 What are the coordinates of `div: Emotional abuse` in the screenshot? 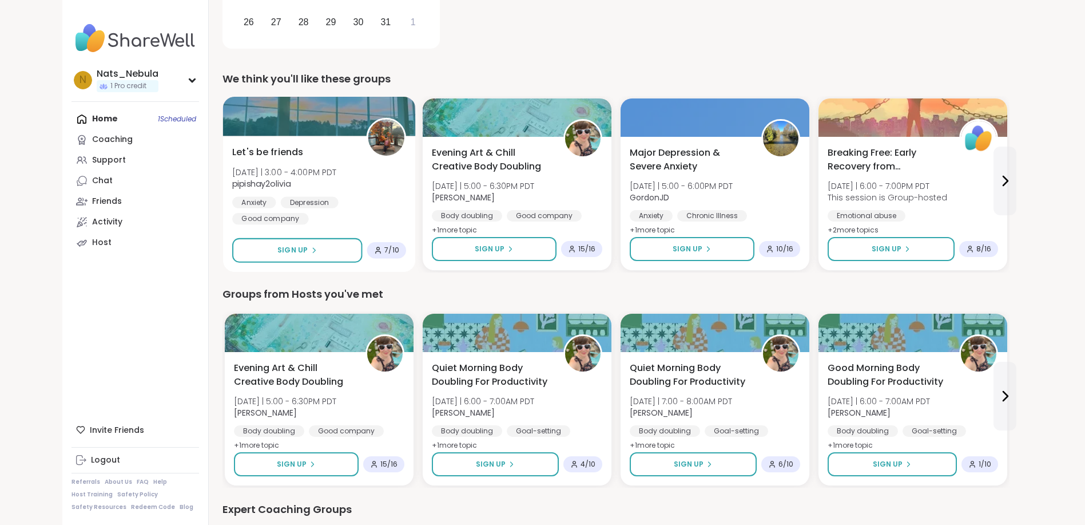 It's located at (867, 216).